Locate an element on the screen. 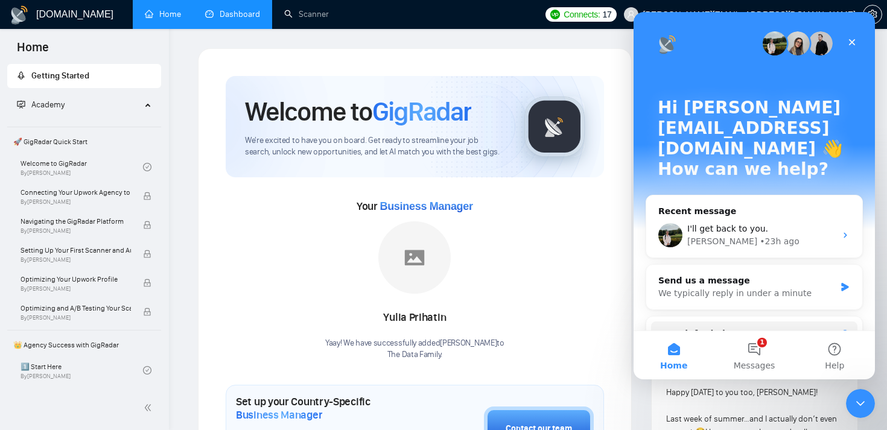 Image resolution: width=887 pixels, height=430 pixels. a: searchScanner is located at coordinates (306, 14).